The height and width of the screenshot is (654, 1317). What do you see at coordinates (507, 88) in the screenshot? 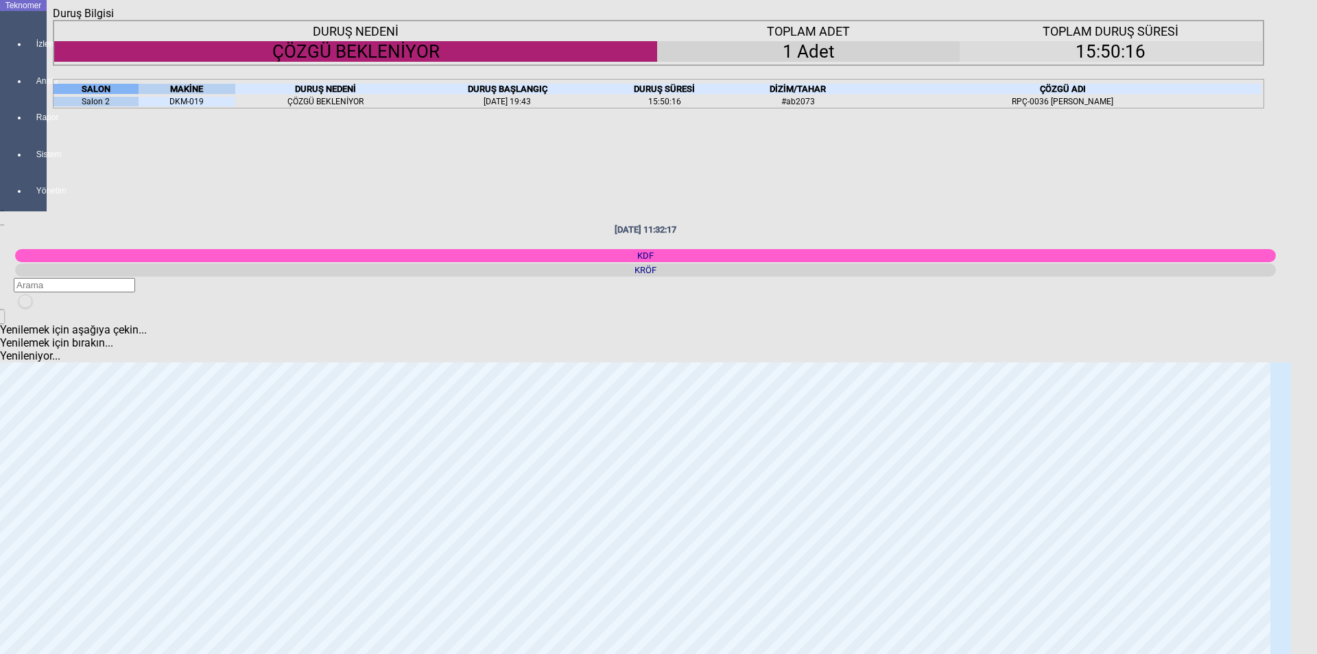
I see `div: DURUŞ BAŞLANGIÇ` at bounding box center [507, 88].